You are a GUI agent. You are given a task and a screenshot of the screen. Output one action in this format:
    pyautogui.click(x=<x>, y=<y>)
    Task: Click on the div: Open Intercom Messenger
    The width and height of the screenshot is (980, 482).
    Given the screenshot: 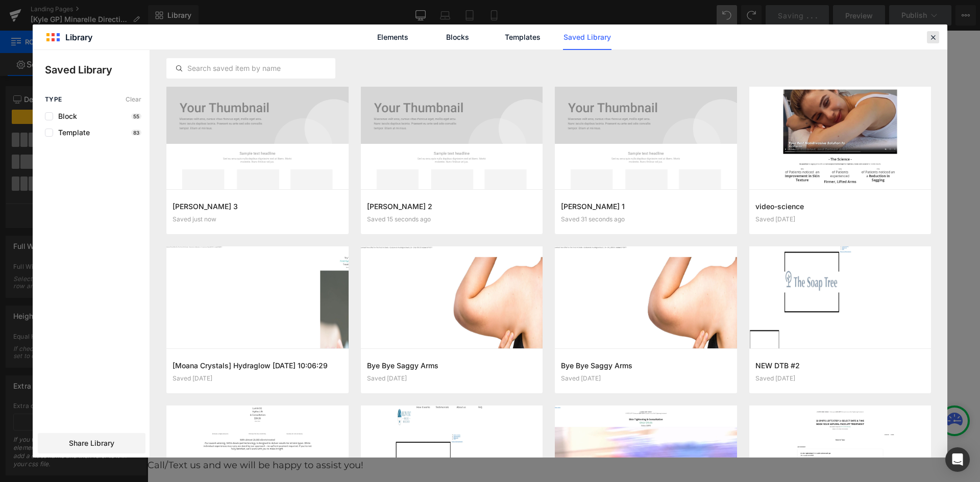 What is the action you would take?
    pyautogui.click(x=957, y=460)
    